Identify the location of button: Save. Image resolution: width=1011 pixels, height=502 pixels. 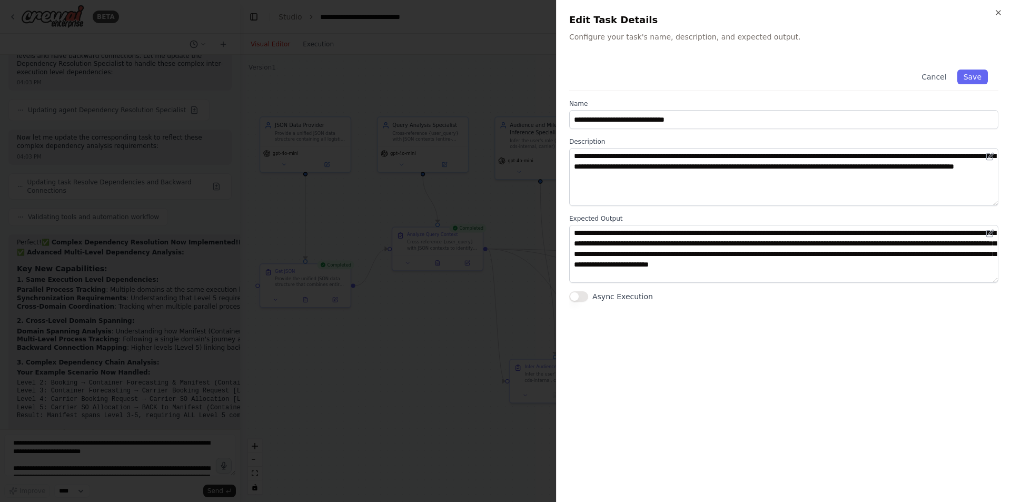
(972, 77).